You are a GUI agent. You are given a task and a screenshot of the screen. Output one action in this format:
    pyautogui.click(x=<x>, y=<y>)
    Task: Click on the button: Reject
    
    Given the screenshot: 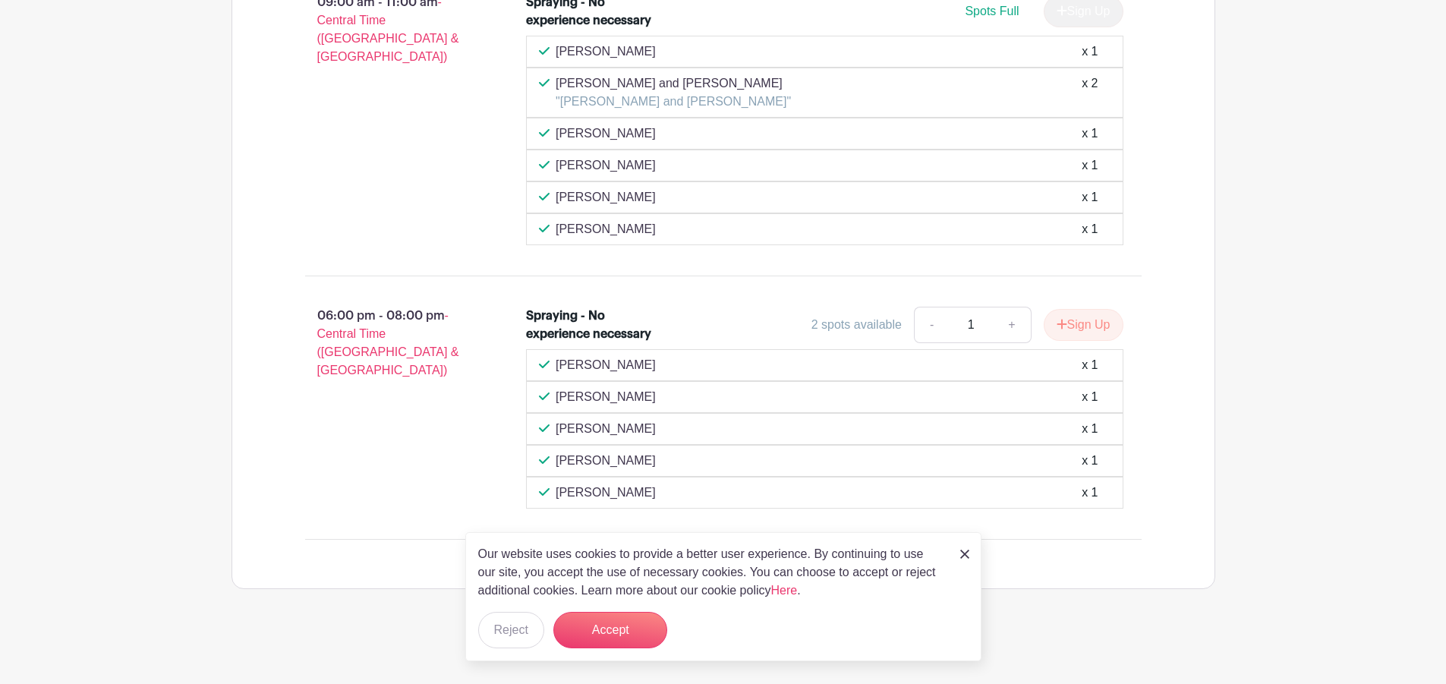 What is the action you would take?
    pyautogui.click(x=511, y=630)
    